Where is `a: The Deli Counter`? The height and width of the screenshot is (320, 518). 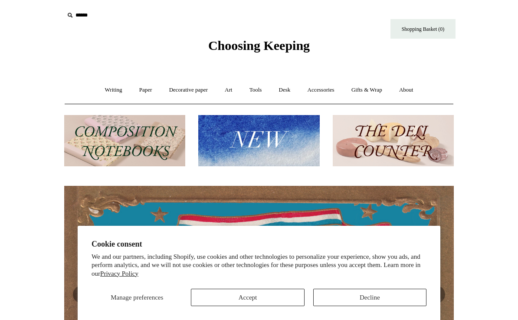 a: The Deli Counter is located at coordinates (393, 141).